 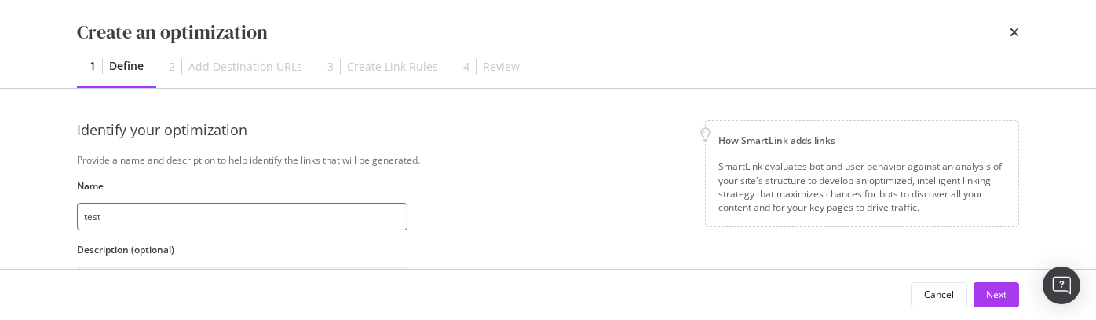 What do you see at coordinates (93, 66) in the screenshot?
I see `div: 1` at bounding box center [93, 66].